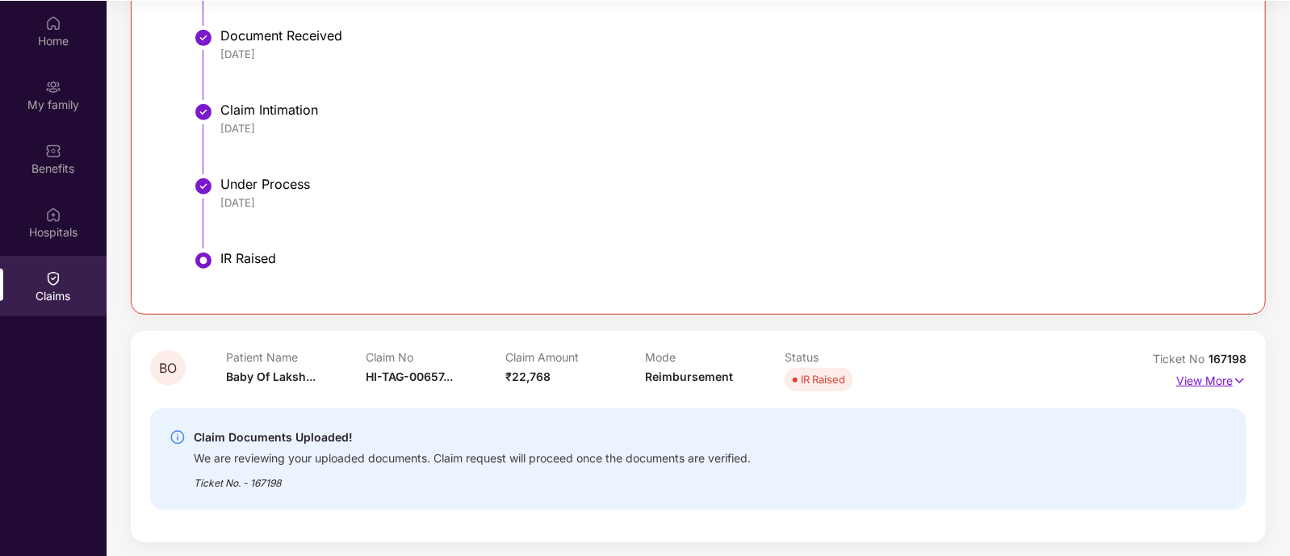  What do you see at coordinates (53, 151) in the screenshot?
I see `img: svg+xml;base64,PHN2ZyBpZD0iQmVuZWZpdHMiIHhtbG5zPSJodHRwOi8vd3d3LnczLm9yZy8yMDAwL3N2ZyIgd2lkdGg9Ij...` at bounding box center [53, 151].